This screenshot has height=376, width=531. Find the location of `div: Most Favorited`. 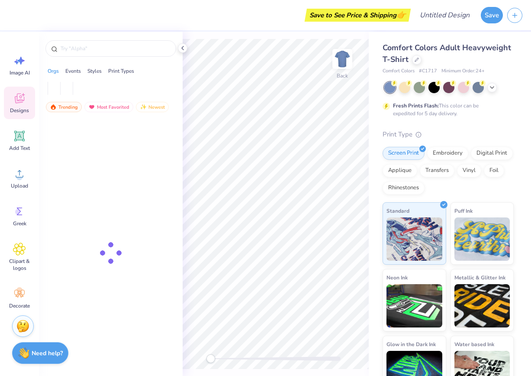

div: Most Favorited is located at coordinates (109, 107).